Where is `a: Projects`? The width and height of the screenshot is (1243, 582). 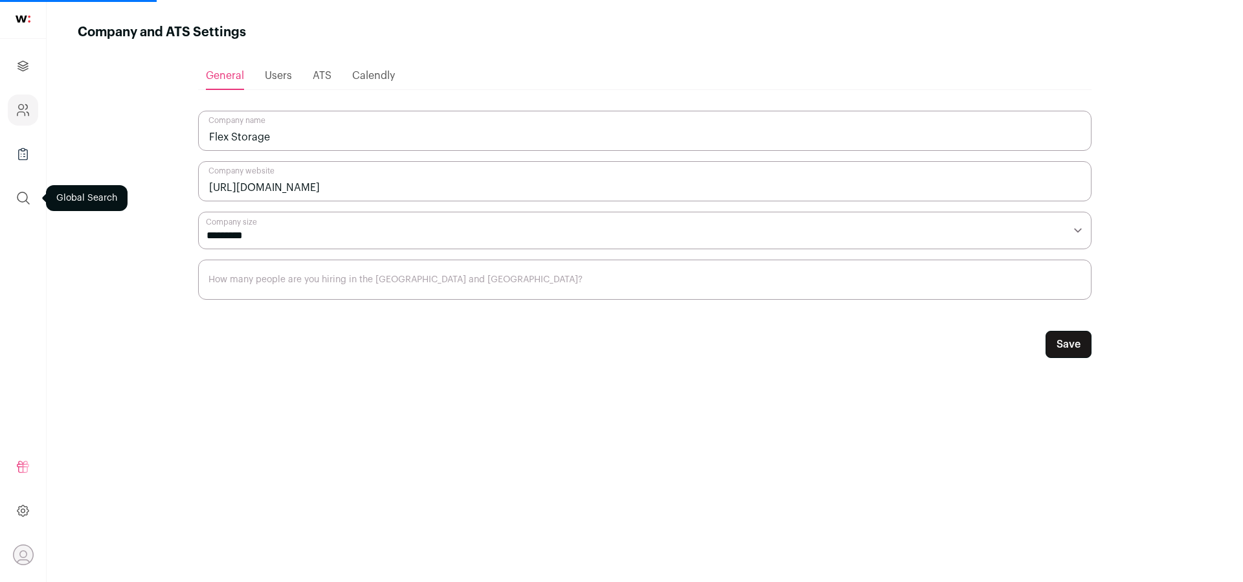 a: Projects is located at coordinates (23, 66).